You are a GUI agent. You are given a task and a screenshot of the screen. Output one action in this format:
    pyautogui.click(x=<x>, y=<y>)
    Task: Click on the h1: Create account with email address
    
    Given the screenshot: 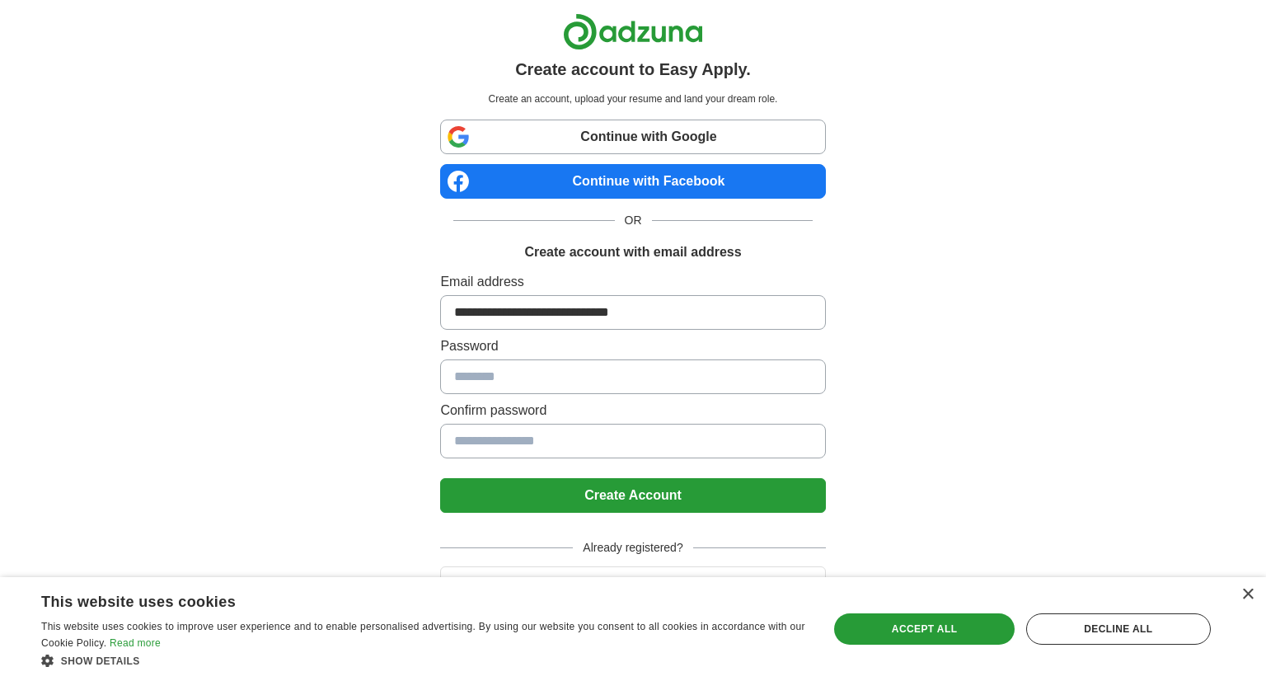 What is the action you would take?
    pyautogui.click(x=632, y=252)
    